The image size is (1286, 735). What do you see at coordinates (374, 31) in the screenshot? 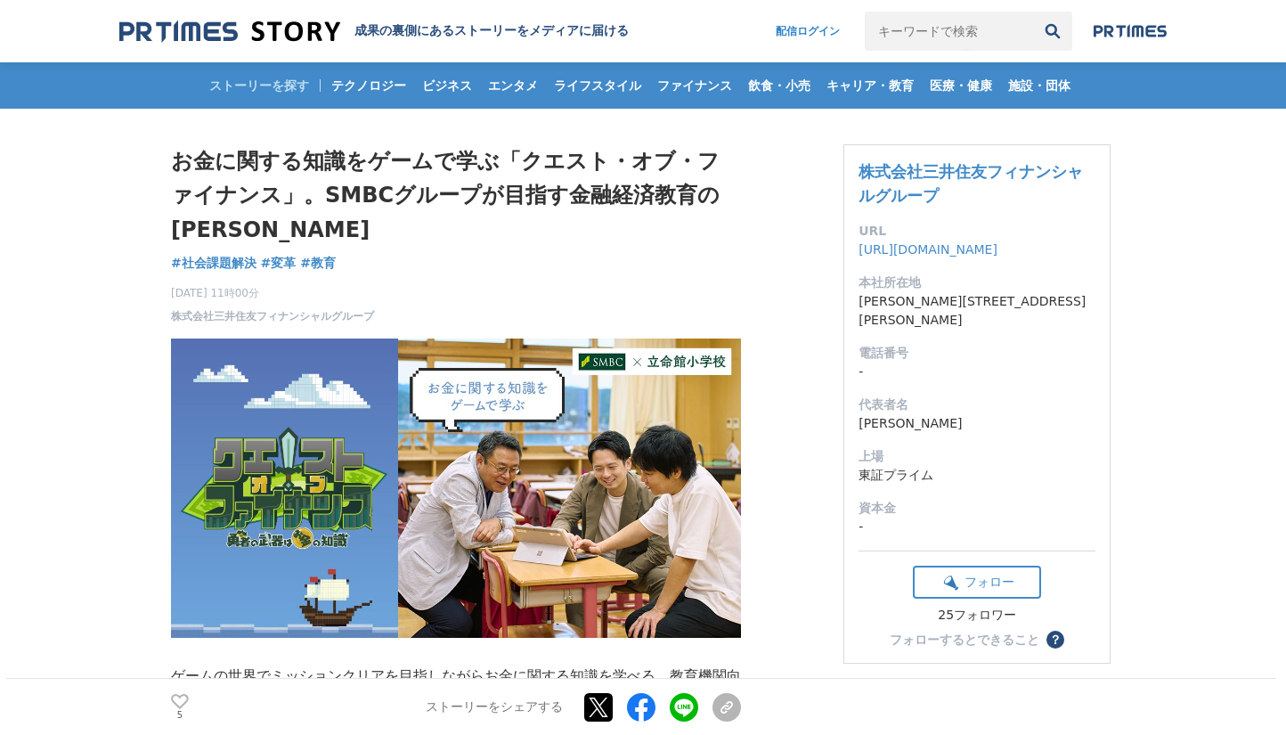
I see `a: 成果の裏側にあるストーリーをメディアに届ける 成果の裏側にあるストーリーをメディアに届ける` at bounding box center [374, 31].